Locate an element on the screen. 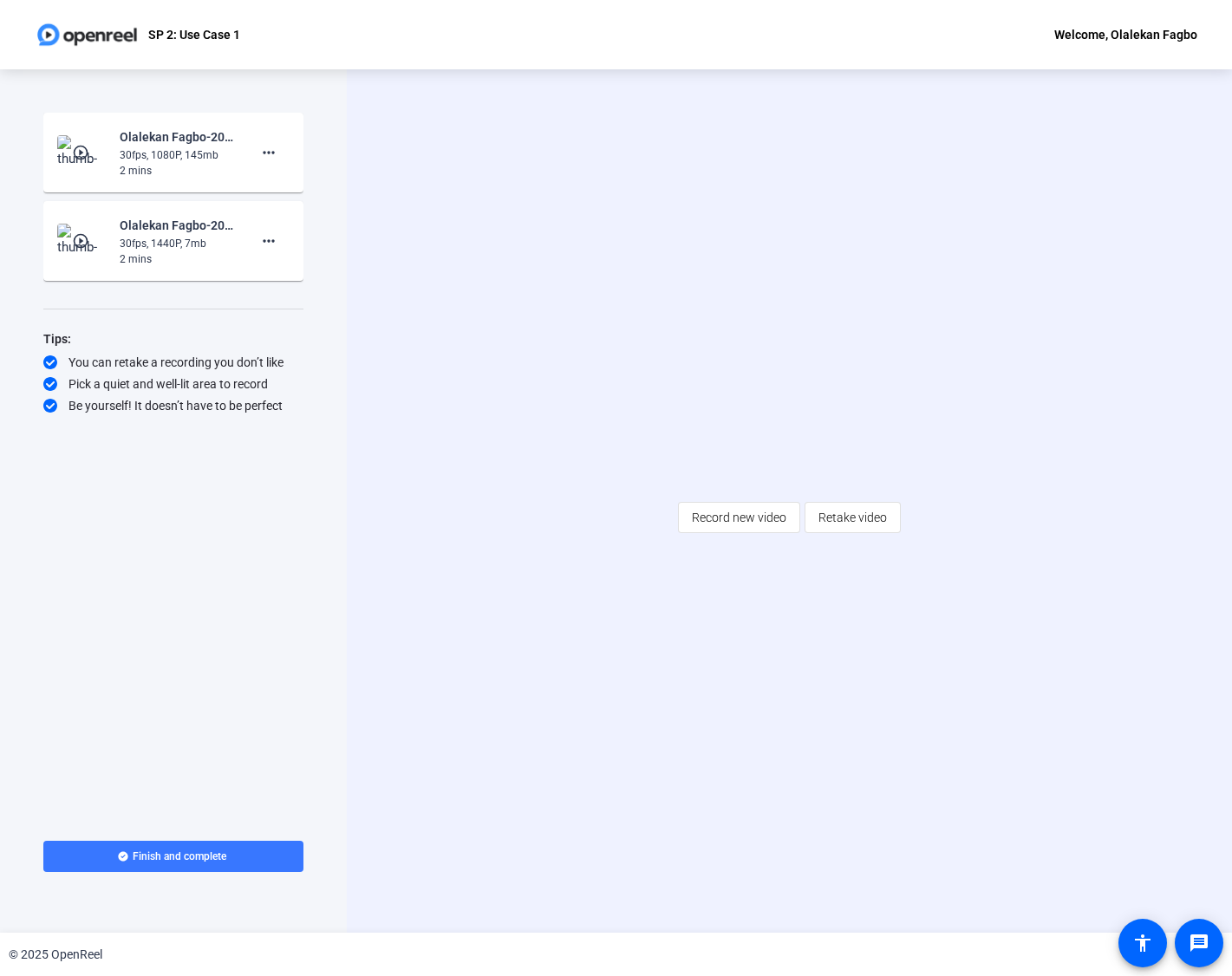 The width and height of the screenshot is (1232, 976). img: OpenReel logo is located at coordinates (87, 34).